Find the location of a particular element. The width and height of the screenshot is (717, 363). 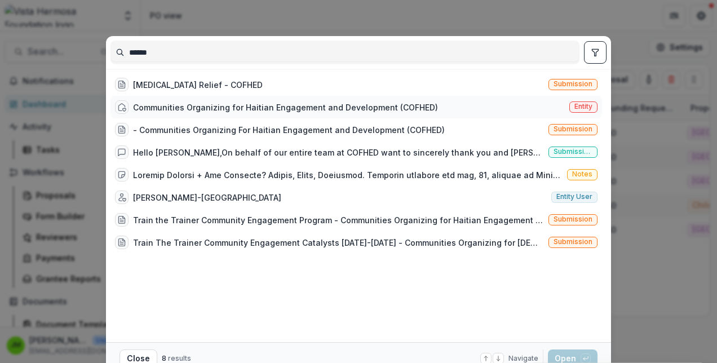

span: 8 is located at coordinates (164, 358).